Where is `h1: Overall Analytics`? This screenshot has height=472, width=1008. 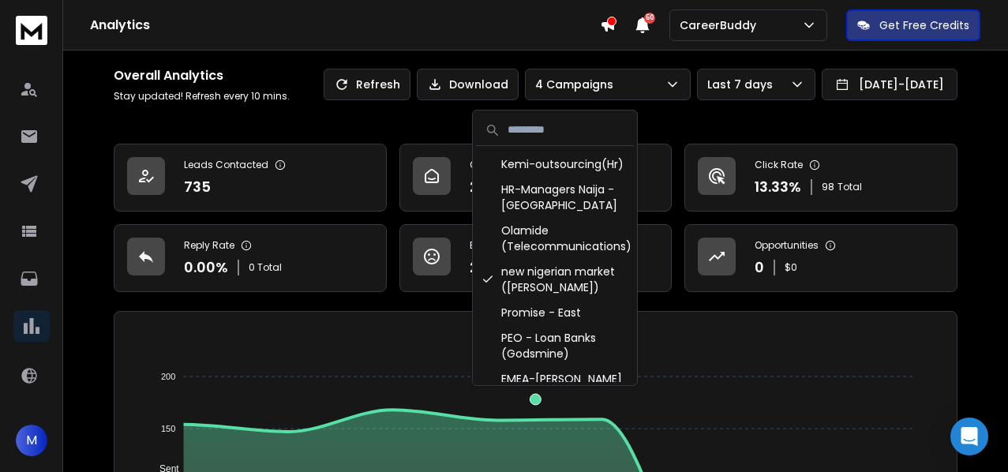
h1: Overall Analytics is located at coordinates (201, 76).